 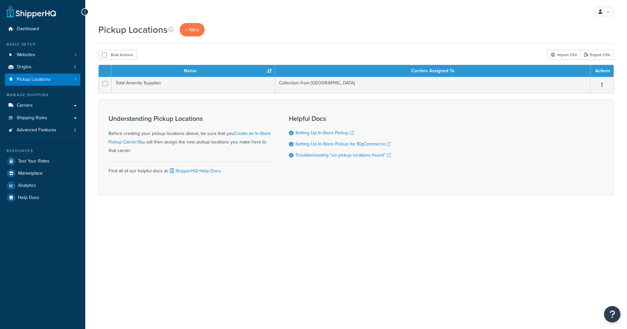 I want to click on th: Carriers Assigned To, so click(x=433, y=71).